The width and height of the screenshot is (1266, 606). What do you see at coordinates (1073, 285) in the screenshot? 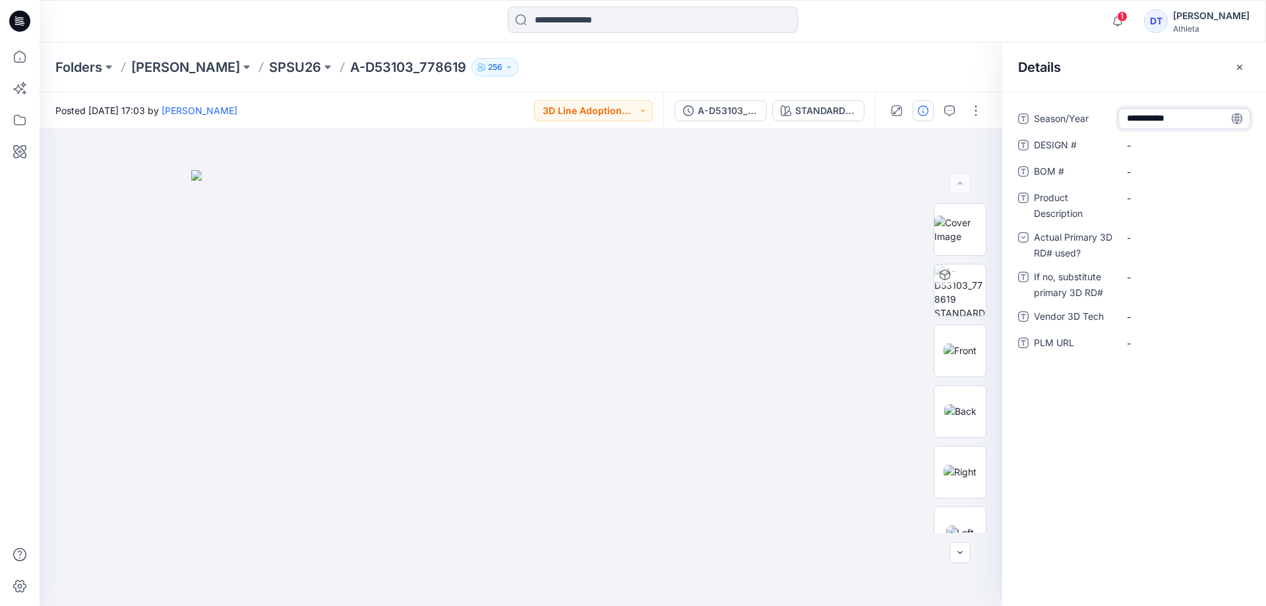
I see `span: If no, substitute primary 3D RD#` at bounding box center [1073, 285].